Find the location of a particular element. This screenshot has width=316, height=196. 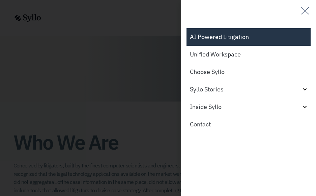

a: Choose Syllo is located at coordinates (248, 72).